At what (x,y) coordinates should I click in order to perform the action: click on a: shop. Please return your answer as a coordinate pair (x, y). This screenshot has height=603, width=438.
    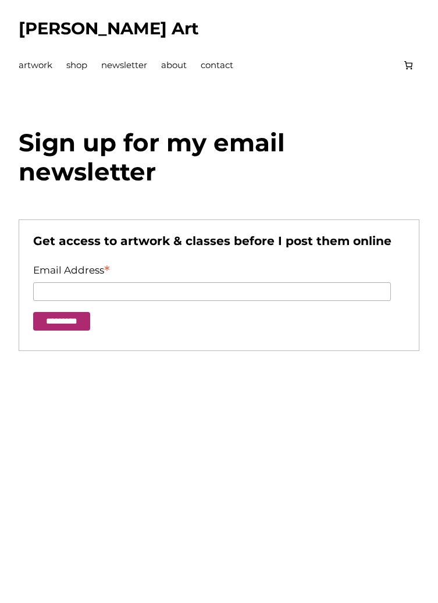
    Looking at the image, I should click on (77, 65).